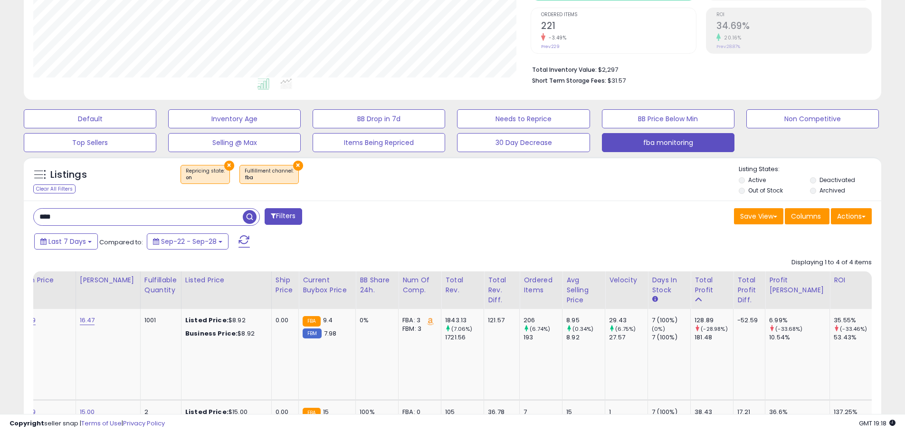  Describe the element at coordinates (121, 242) in the screenshot. I see `span: Compared to:` at that location.